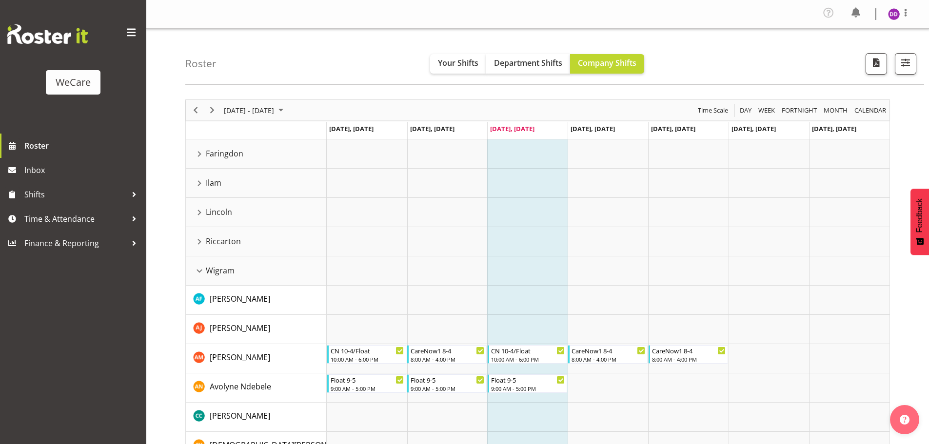  I want to click on td: Faringdon resource, so click(256, 154).